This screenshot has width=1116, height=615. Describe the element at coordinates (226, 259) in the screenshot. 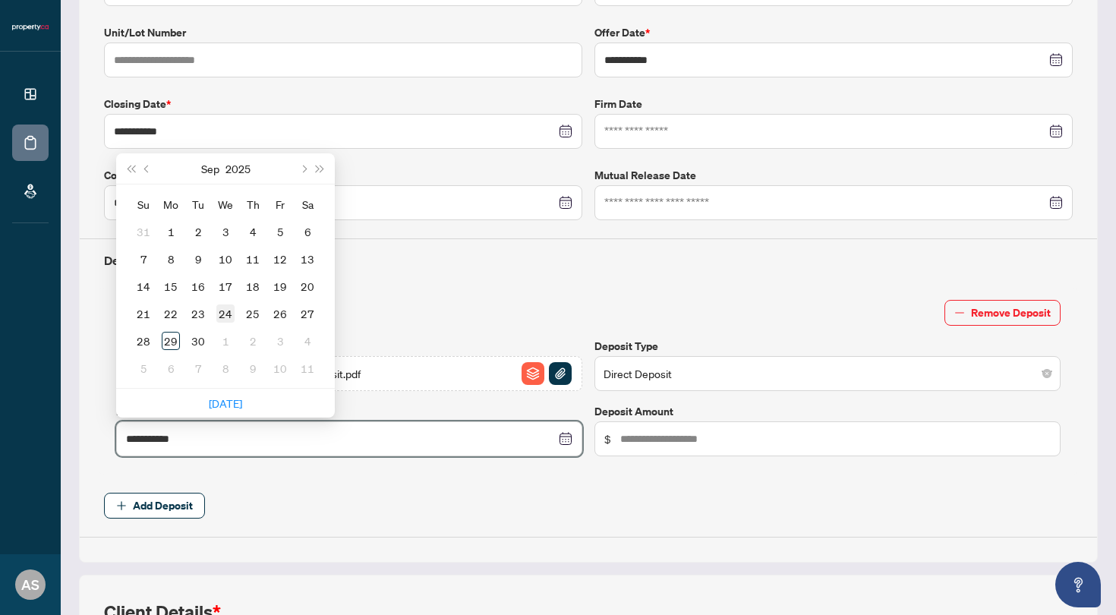

I see `td: 2025-09-10` at that location.